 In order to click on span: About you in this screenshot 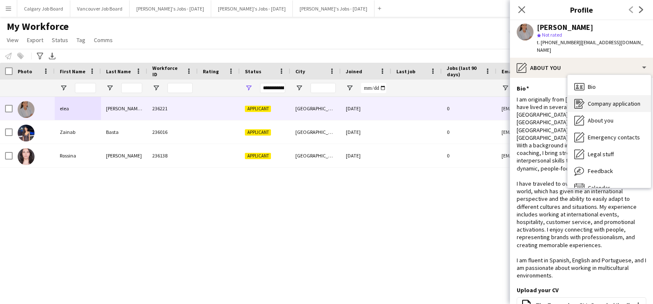, I will do `click(601, 120)`.